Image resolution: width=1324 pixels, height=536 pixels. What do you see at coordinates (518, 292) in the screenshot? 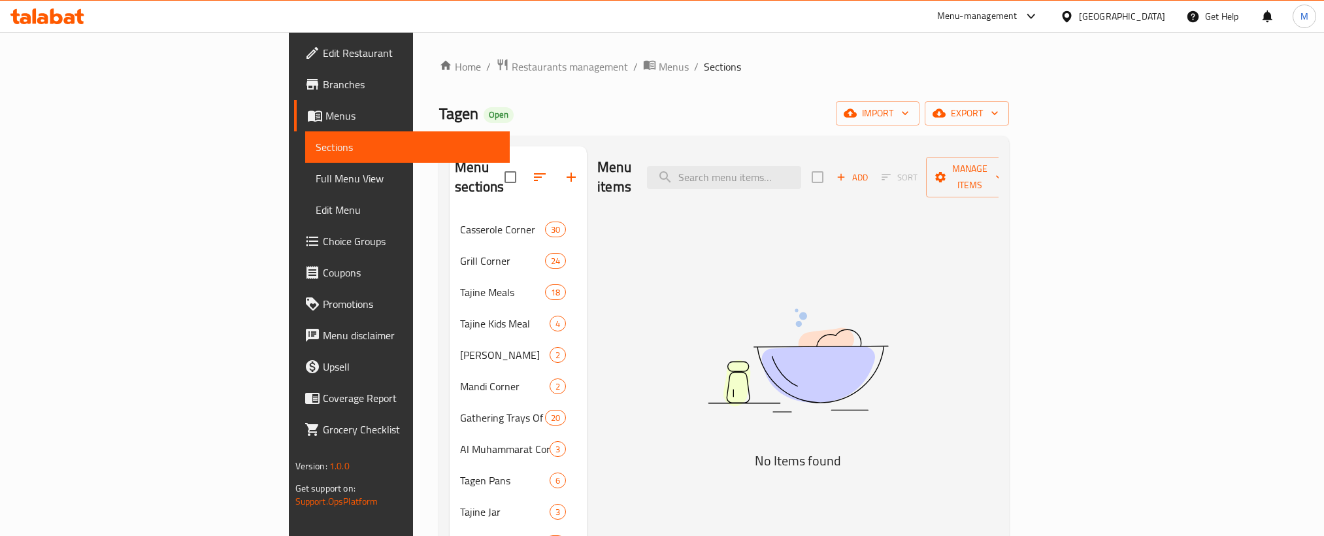
I see `div: Tajine Meals18` at bounding box center [518, 292].